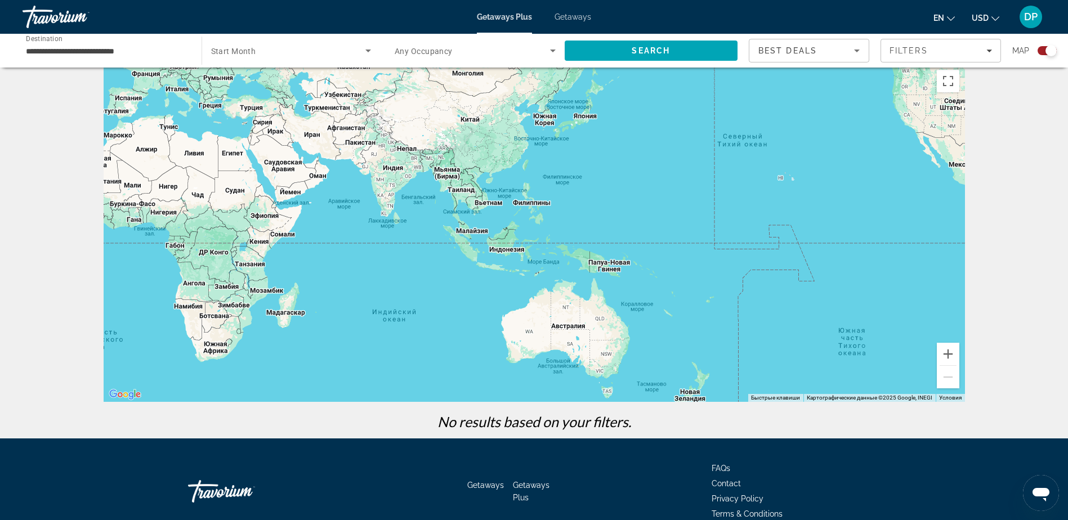 The image size is (1068, 520). Describe the element at coordinates (726, 484) in the screenshot. I see `a: Contact` at that location.